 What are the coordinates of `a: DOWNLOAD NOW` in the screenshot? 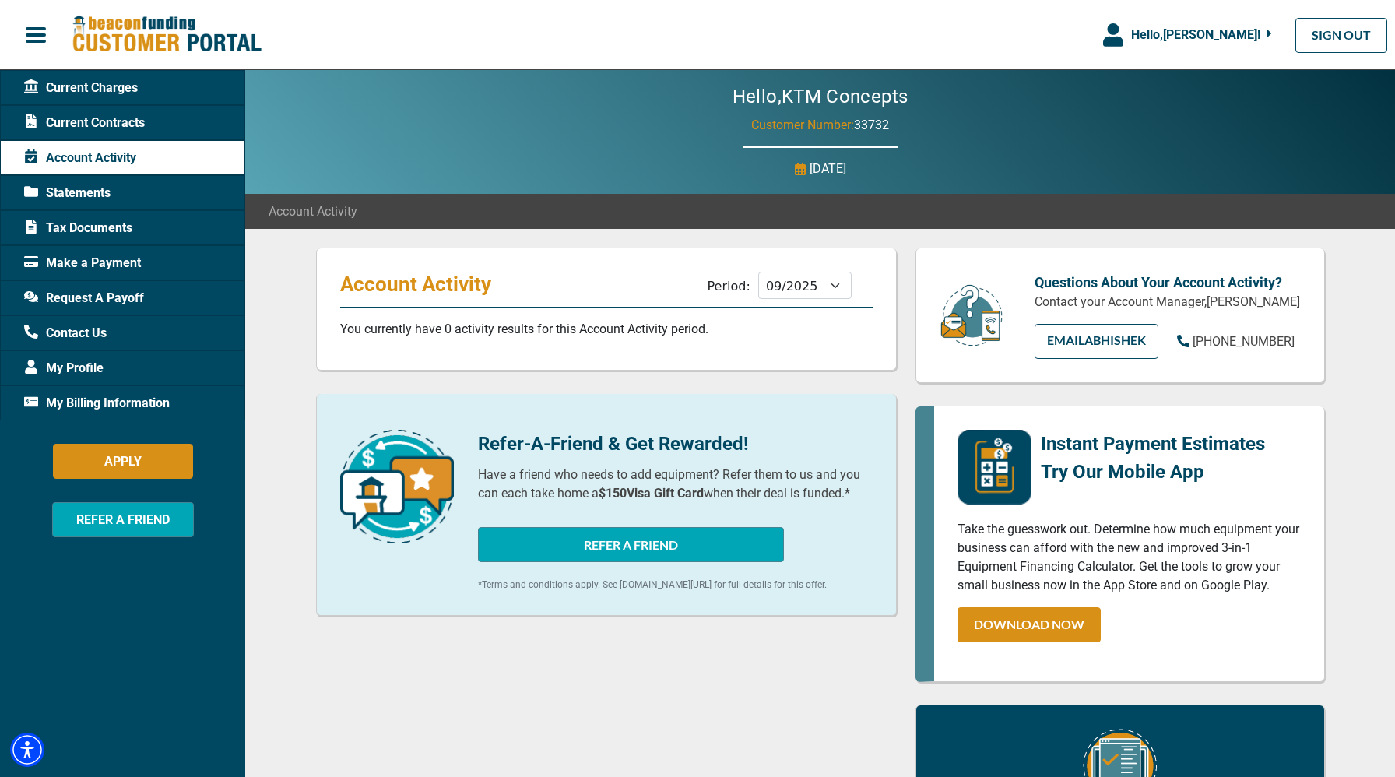 It's located at (1029, 624).